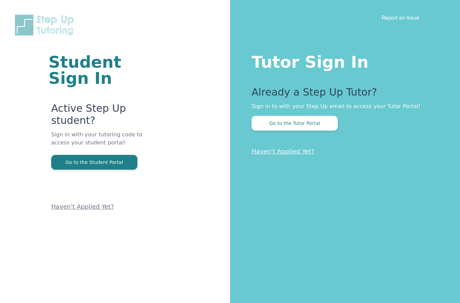 The image size is (460, 303). Describe the element at coordinates (295, 123) in the screenshot. I see `a: Go to the Tutor Portal` at that location.